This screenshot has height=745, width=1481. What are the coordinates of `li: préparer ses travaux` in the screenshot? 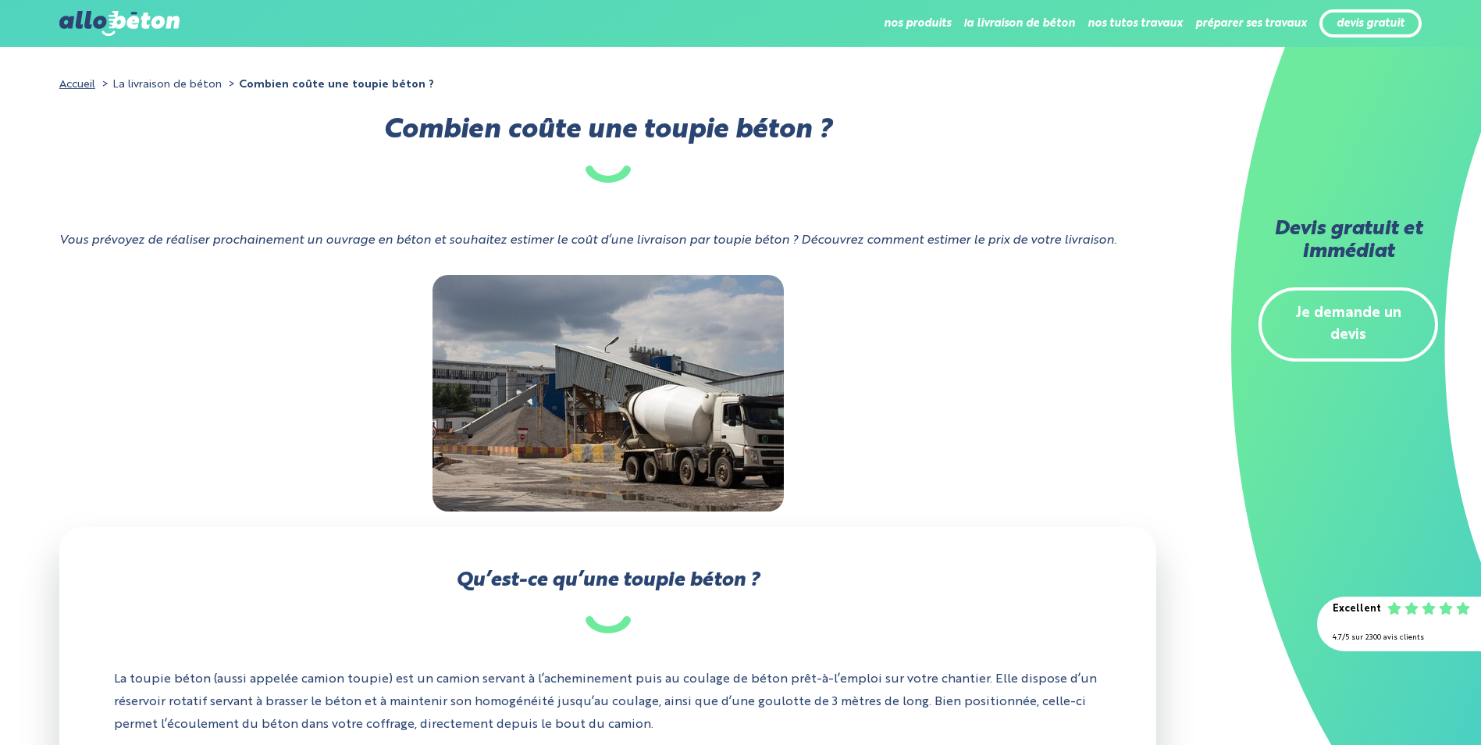 It's located at (1251, 23).